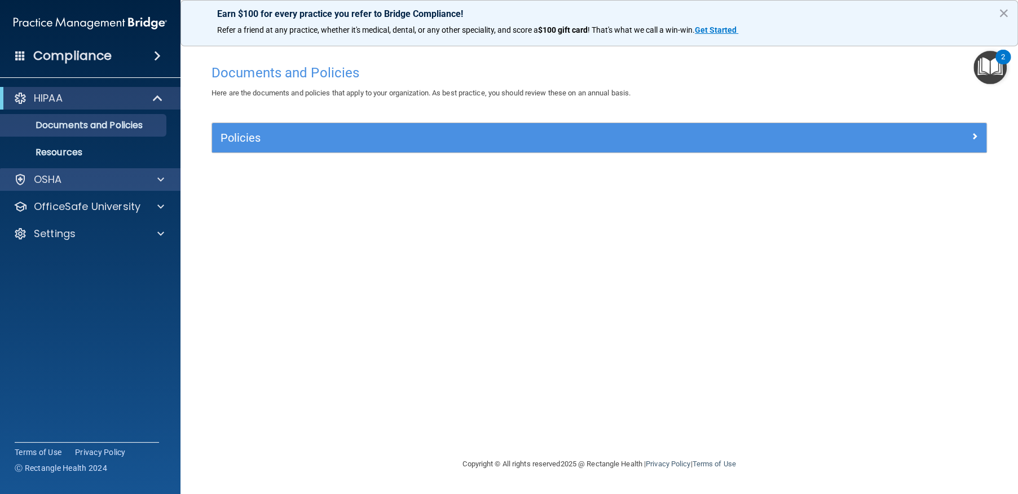 The image size is (1018, 494). Describe the element at coordinates (641, 30) in the screenshot. I see `span: ! That's what we call a win-win.` at that location.